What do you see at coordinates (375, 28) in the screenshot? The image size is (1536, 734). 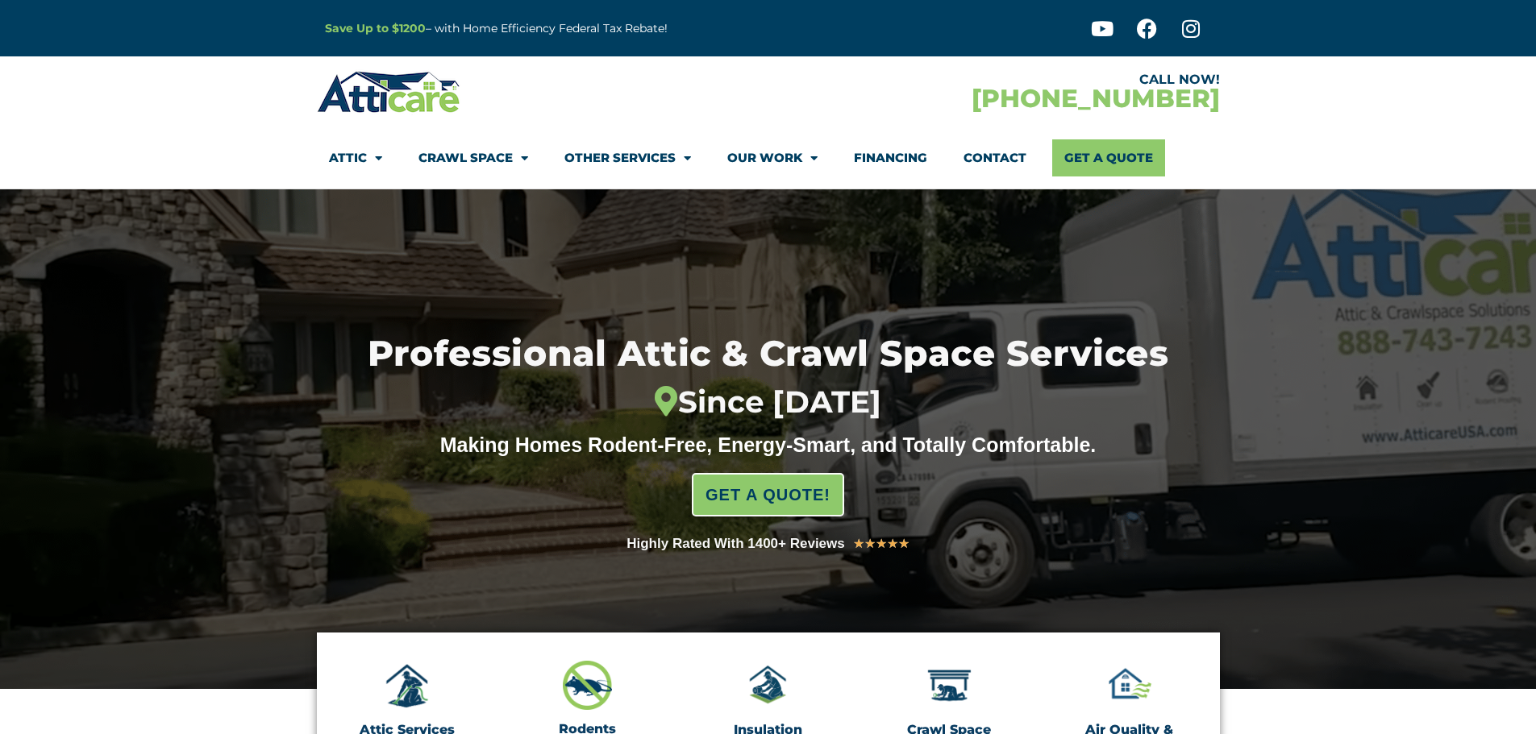 I see `strong: Save Up to $1200` at bounding box center [375, 28].